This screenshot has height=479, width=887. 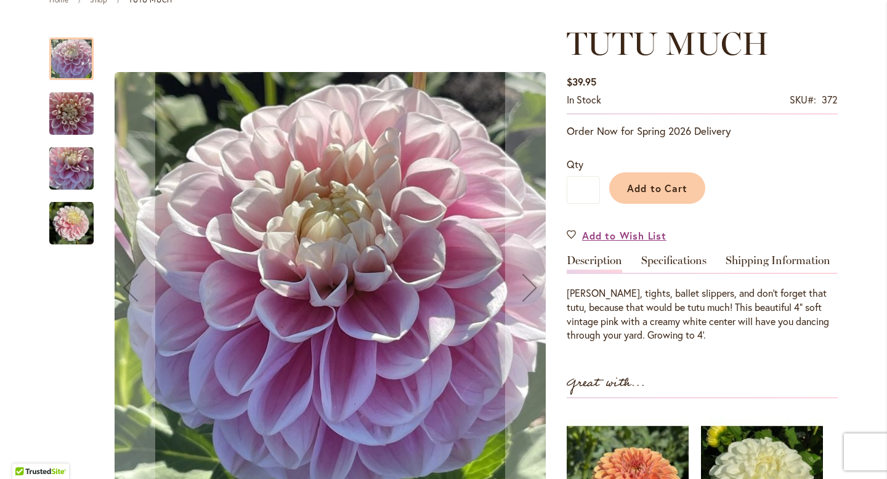 I want to click on a: Specifications, so click(x=674, y=264).